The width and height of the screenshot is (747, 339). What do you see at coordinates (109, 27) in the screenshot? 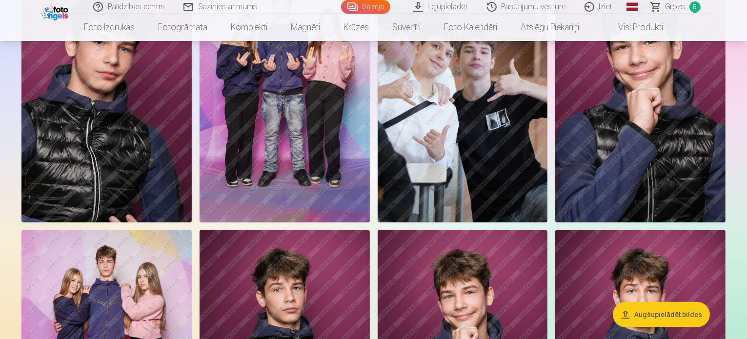
I see `a: Foto izdrukas` at bounding box center [109, 27].